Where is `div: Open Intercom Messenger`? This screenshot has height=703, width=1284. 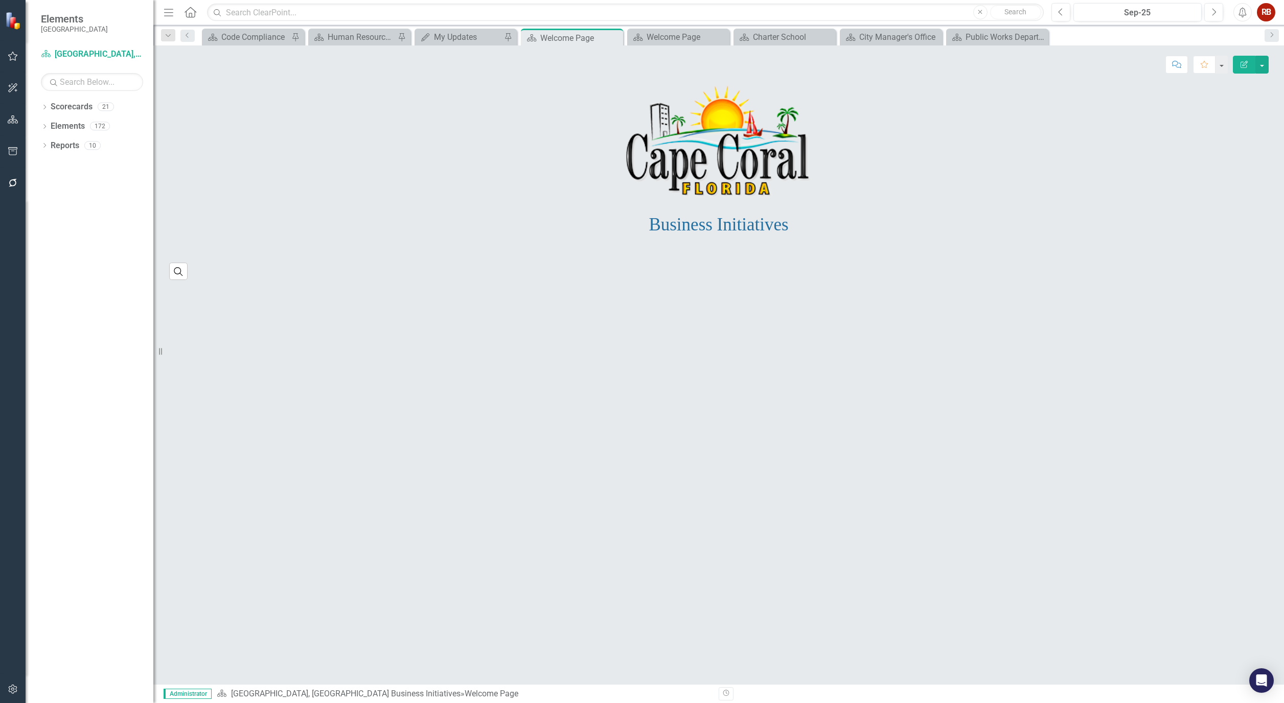
div: Open Intercom Messenger is located at coordinates (1261, 681).